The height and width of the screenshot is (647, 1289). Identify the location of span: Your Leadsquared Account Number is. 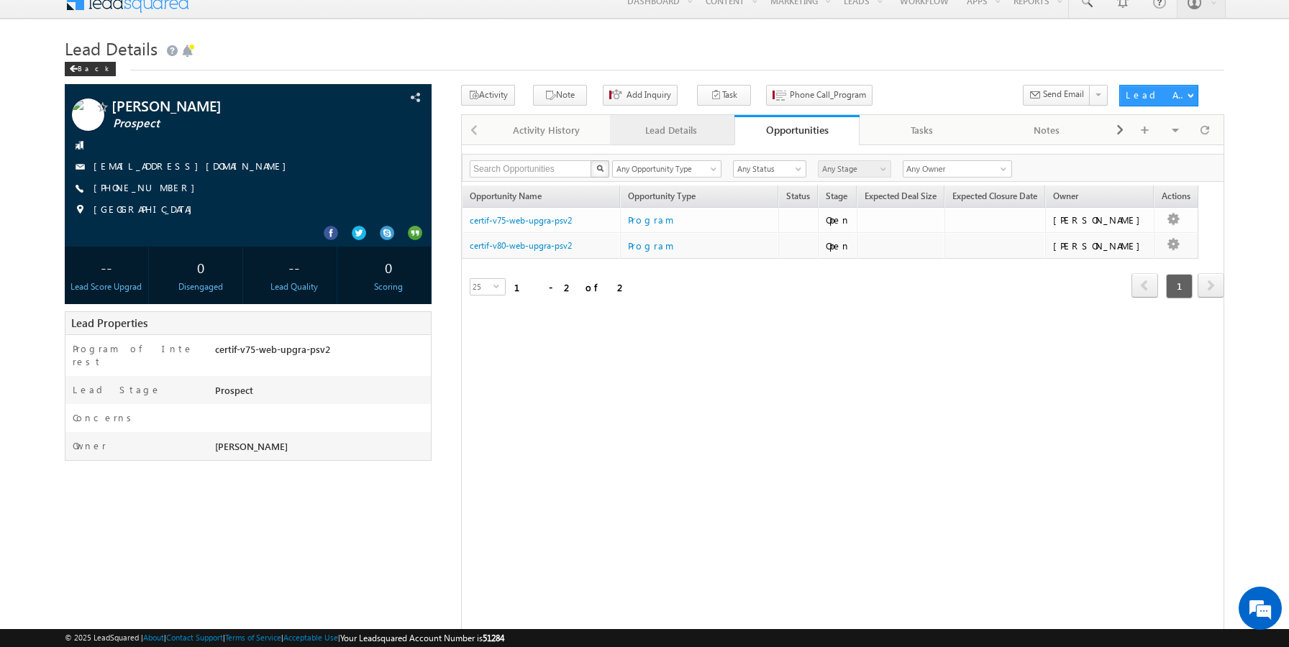
(422, 638).